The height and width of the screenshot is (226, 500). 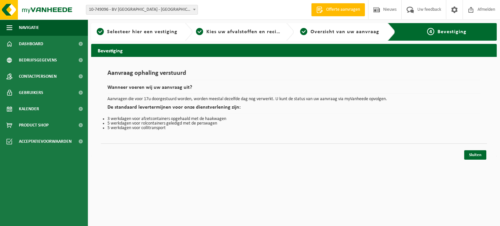 What do you see at coordinates (29, 109) in the screenshot?
I see `span: Kalender` at bounding box center [29, 109].